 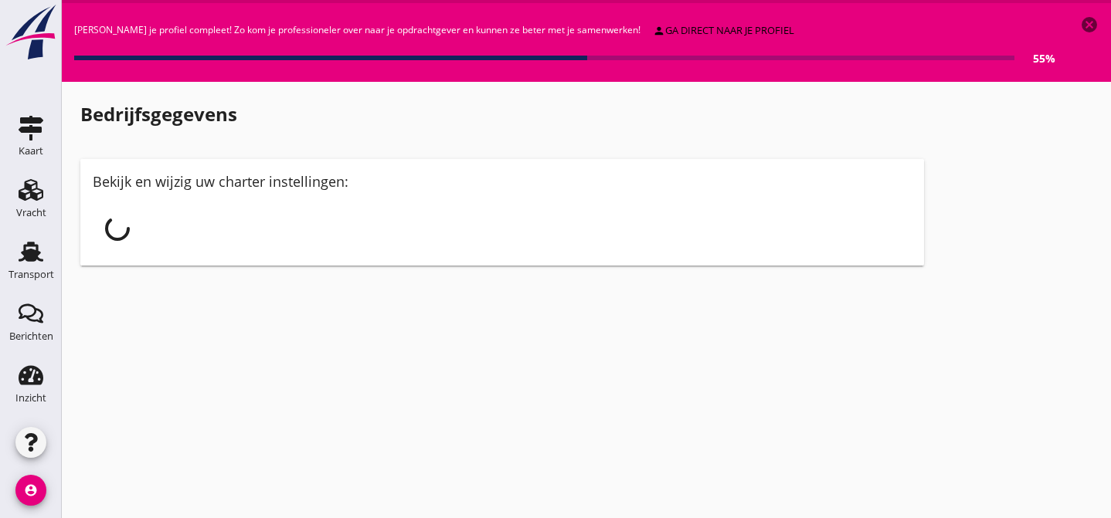 What do you see at coordinates (502, 114) in the screenshot?
I see `h1: Bedrijfsgegevens` at bounding box center [502, 114].